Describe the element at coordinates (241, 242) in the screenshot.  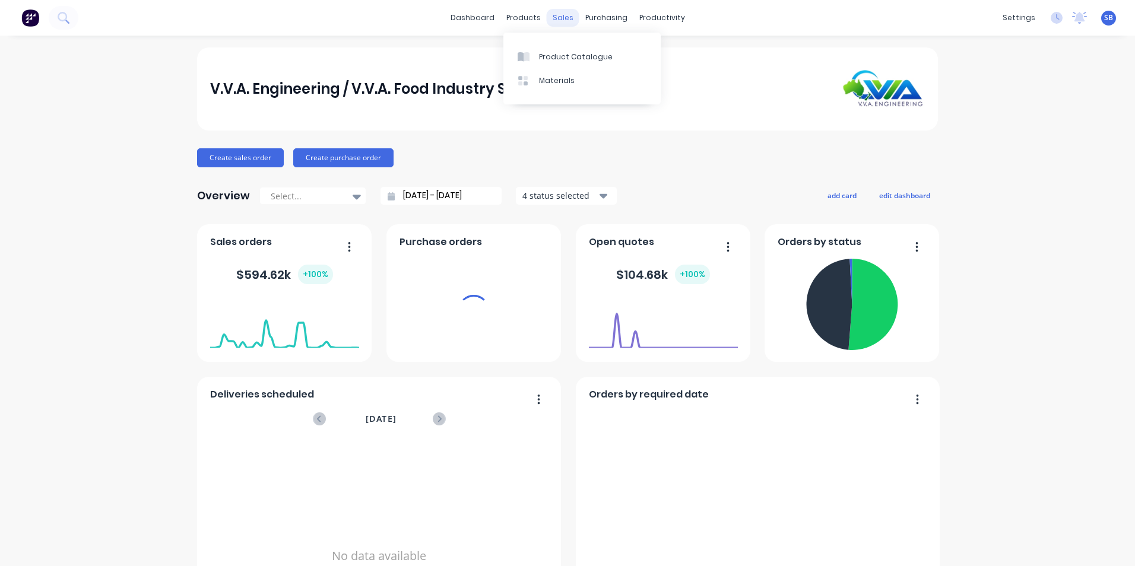
I see `span: Sales orders` at that location.